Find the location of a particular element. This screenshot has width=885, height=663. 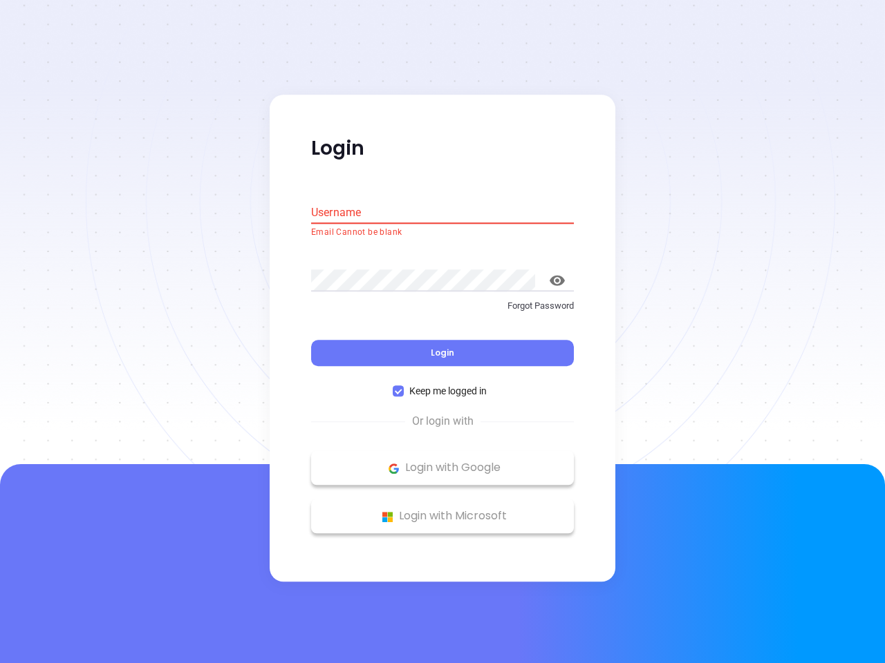

p: Forgot Password is located at coordinates (442, 306).